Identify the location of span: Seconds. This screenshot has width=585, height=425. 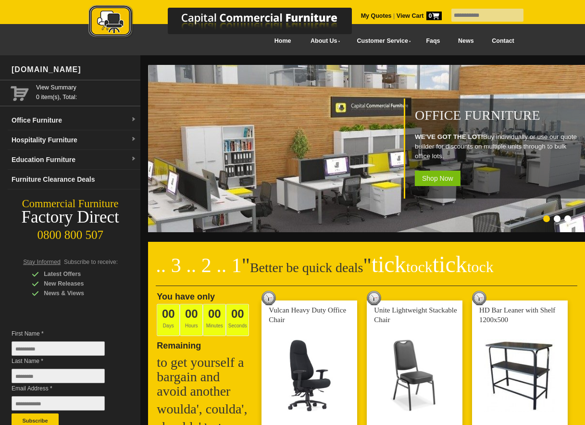
(237, 320).